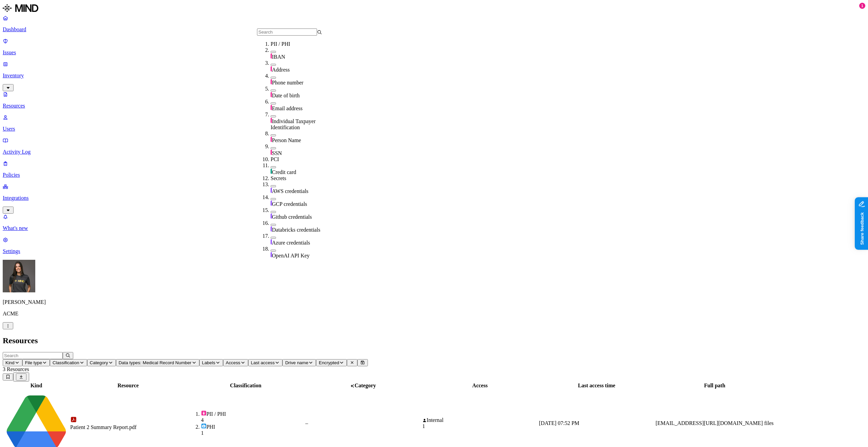 The height and width of the screenshot is (447, 868). Describe the element at coordinates (281, 69) in the screenshot. I see `span: Address` at that location.